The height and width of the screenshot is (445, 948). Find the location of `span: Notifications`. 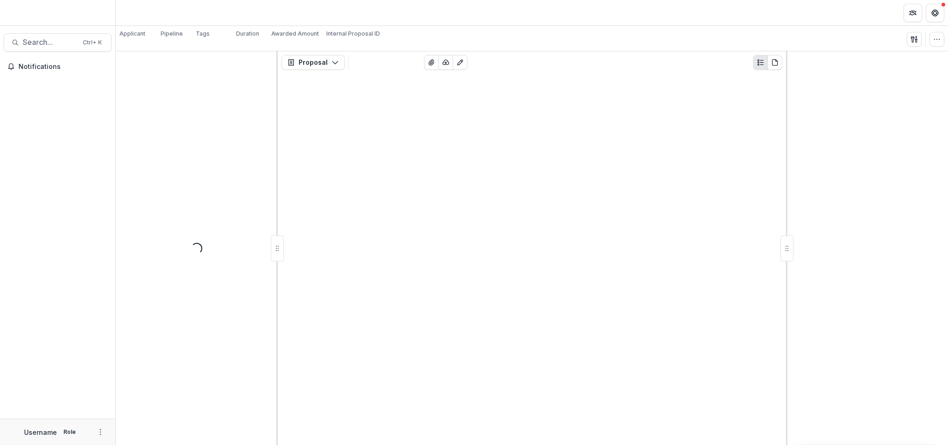

span: Notifications is located at coordinates (63, 67).